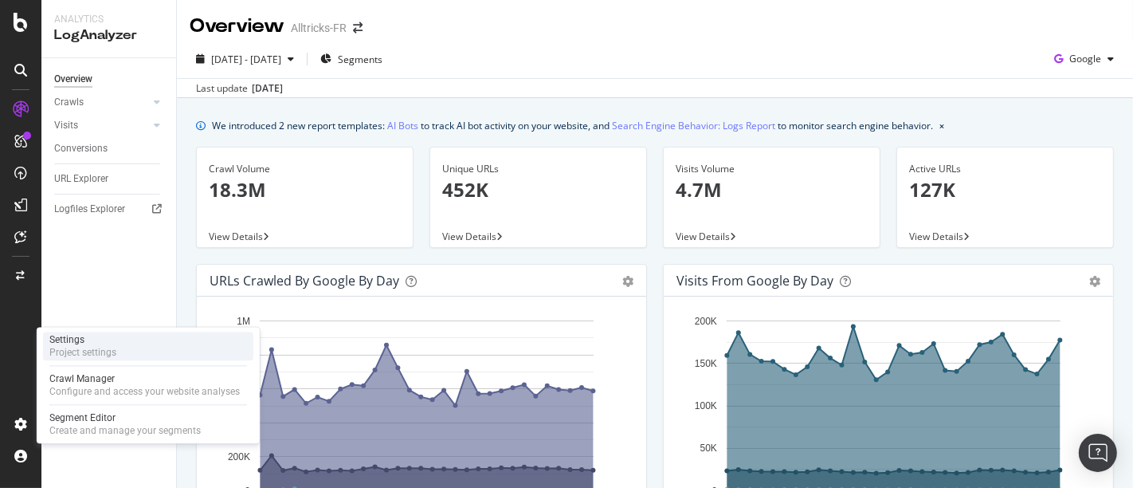  Describe the element at coordinates (148, 424) in the screenshot. I see `a: Segment EditorCreate and manage your segments` at that location.